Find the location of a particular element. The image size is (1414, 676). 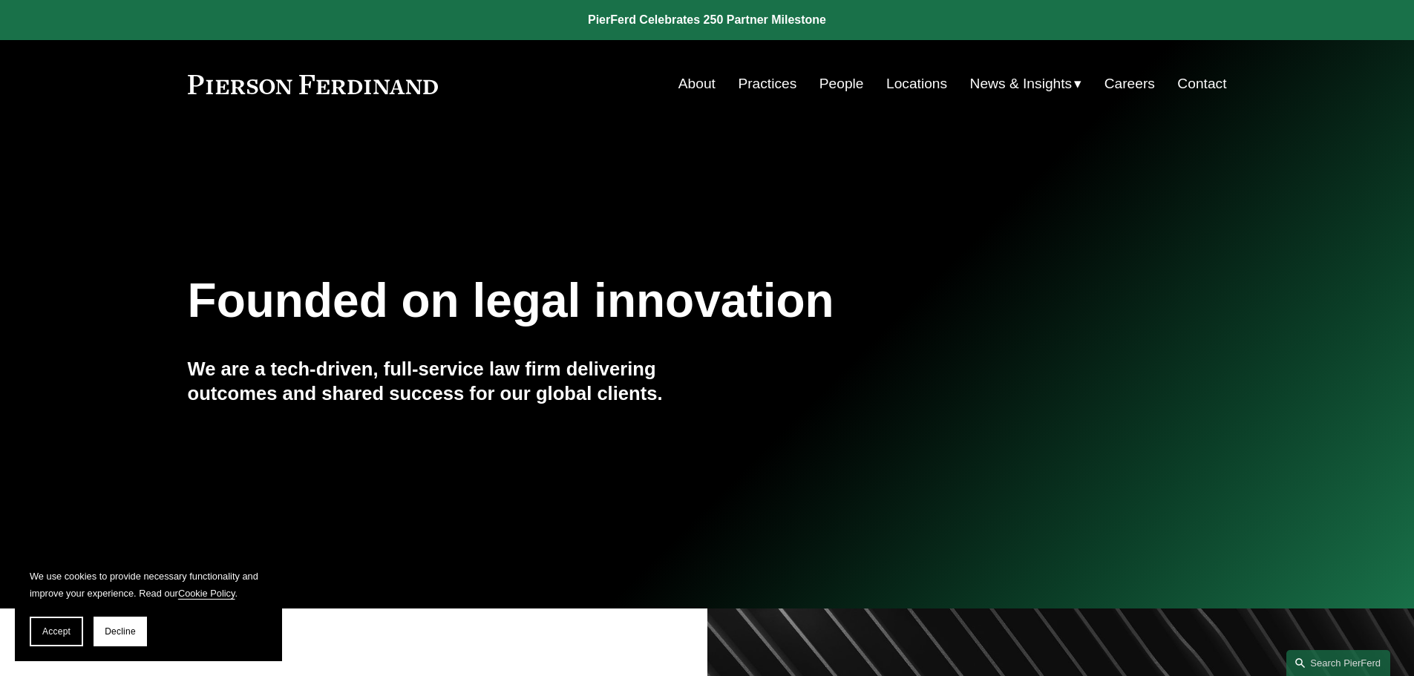

a: Search this site is located at coordinates (1338, 663).